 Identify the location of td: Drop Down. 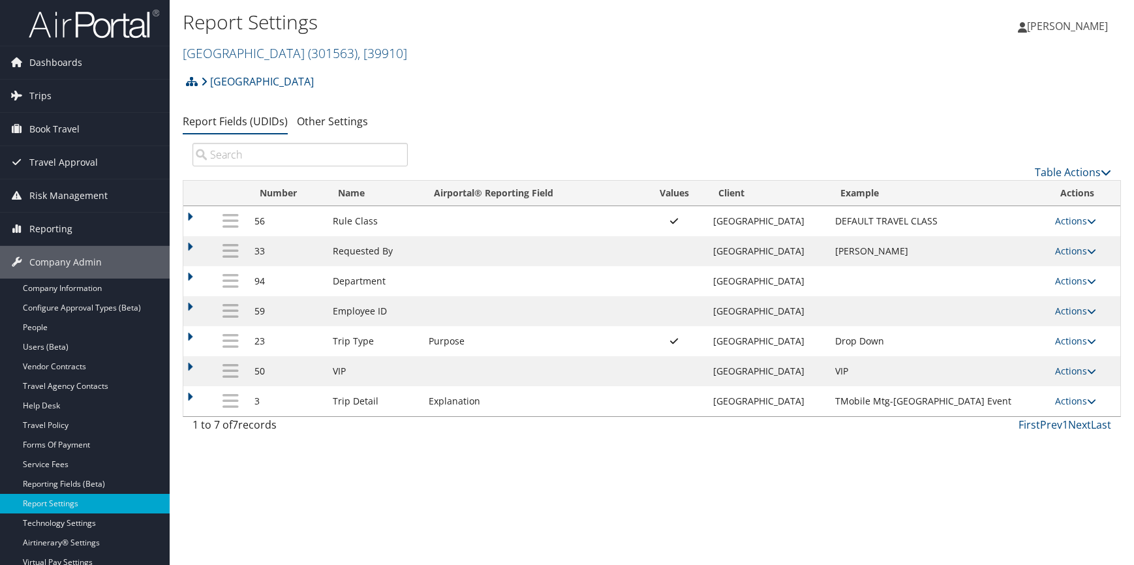
(939, 341).